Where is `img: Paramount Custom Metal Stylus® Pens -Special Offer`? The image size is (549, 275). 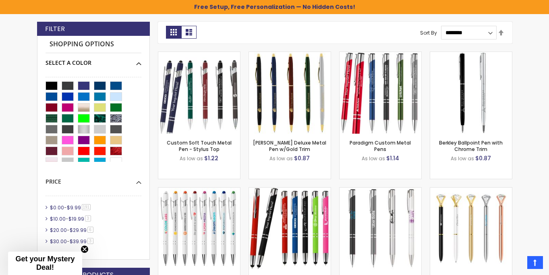
img: Paramount Custom Metal Stylus® Pens -Special Offer is located at coordinates (290, 228).